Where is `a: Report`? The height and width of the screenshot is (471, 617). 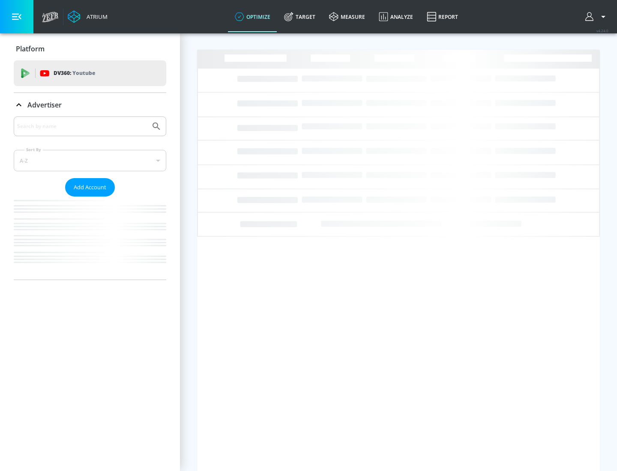 a: Report is located at coordinates (442, 17).